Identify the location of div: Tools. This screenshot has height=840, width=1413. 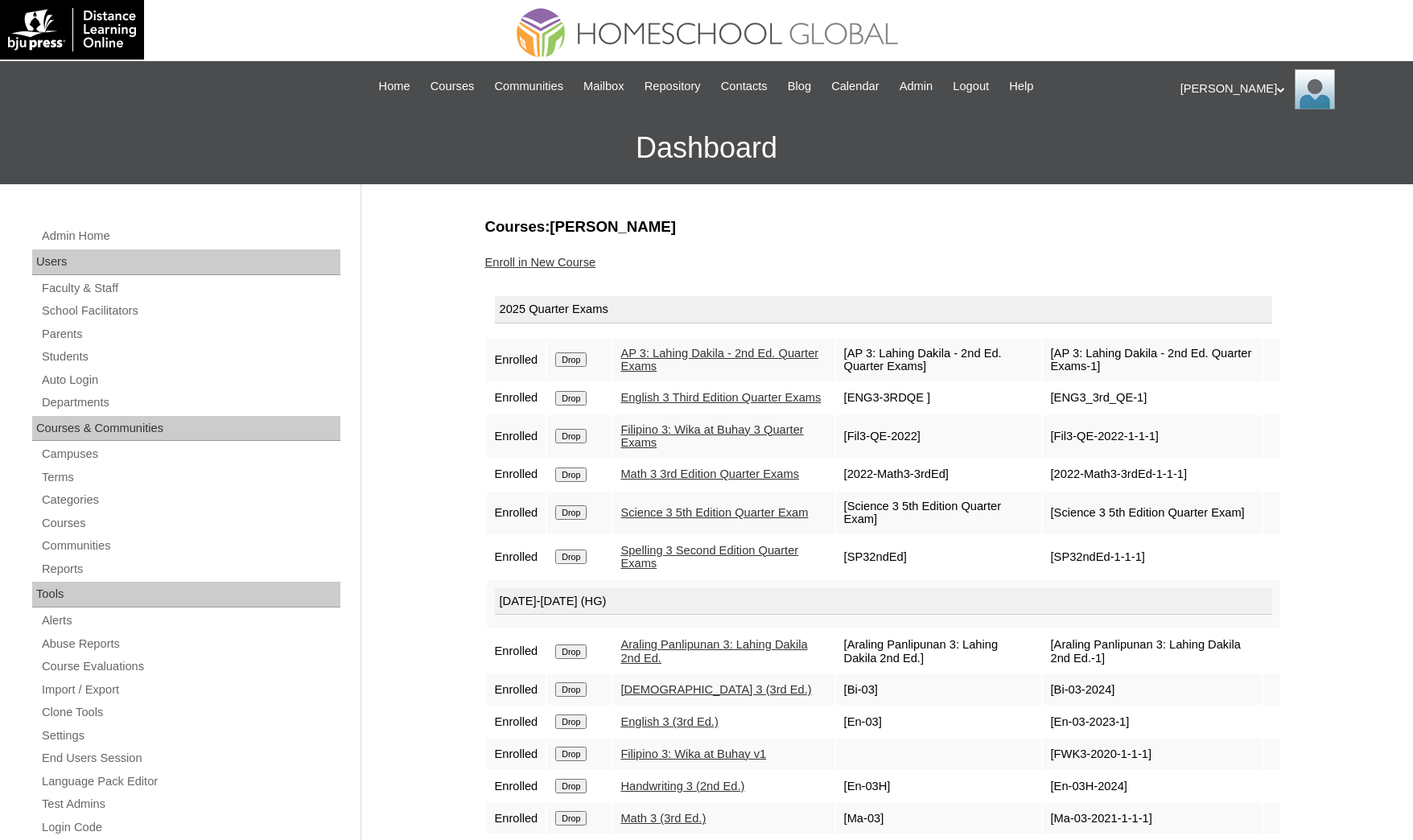
(186, 595).